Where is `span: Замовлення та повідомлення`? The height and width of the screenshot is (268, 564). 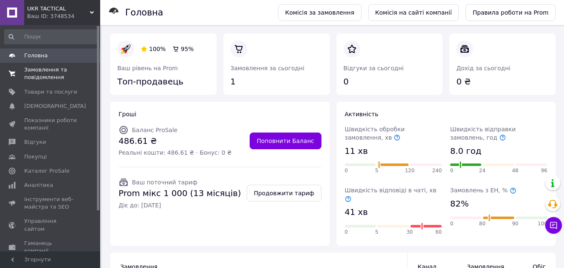
span: Замовлення та повідомлення is located at coordinates (51, 73).